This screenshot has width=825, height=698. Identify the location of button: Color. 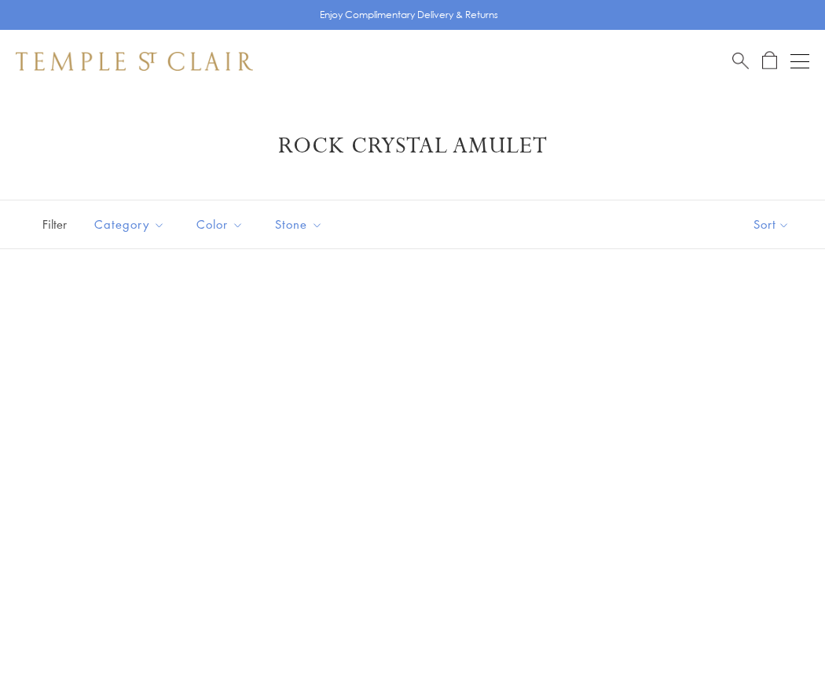
(220, 224).